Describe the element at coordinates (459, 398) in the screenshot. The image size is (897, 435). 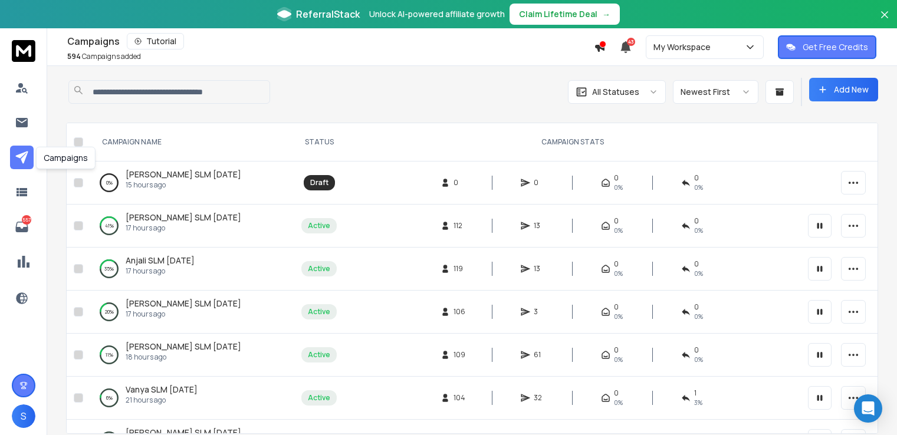
I see `span: 104` at that location.